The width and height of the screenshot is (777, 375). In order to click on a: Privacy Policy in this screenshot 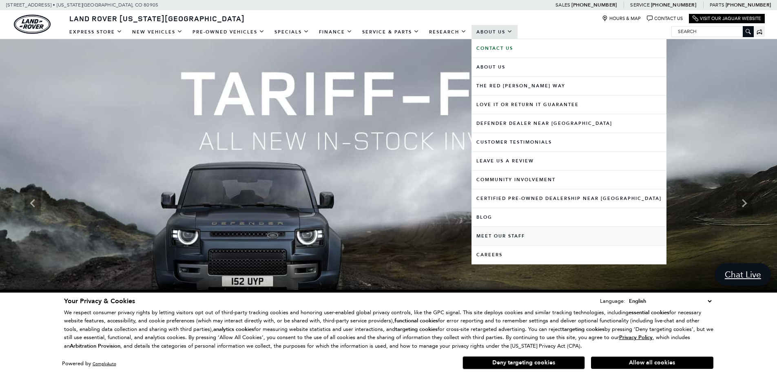, I will do `click(636, 337)`.